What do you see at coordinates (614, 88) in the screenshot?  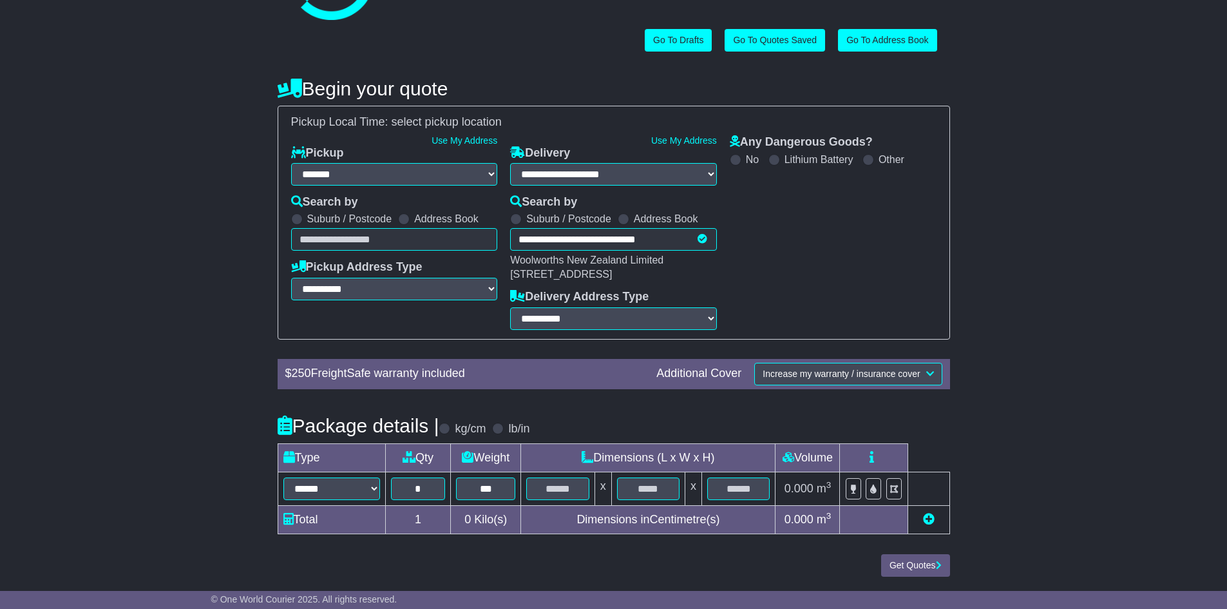 I see `h4: Begin your quote` at bounding box center [614, 88].